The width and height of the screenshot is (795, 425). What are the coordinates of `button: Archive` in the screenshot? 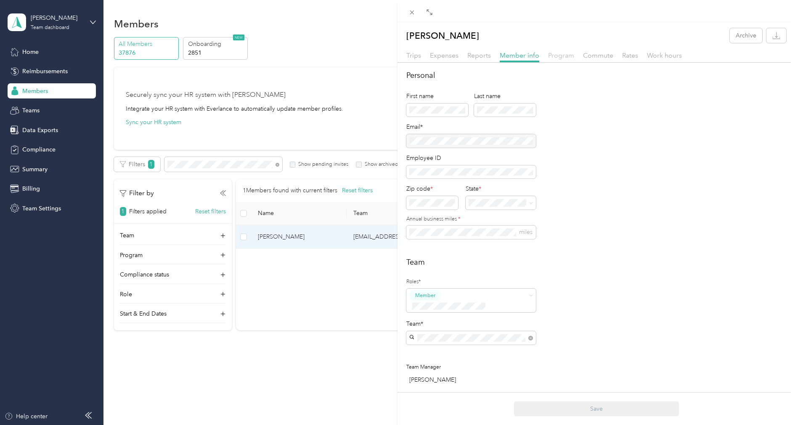 It's located at (746, 35).